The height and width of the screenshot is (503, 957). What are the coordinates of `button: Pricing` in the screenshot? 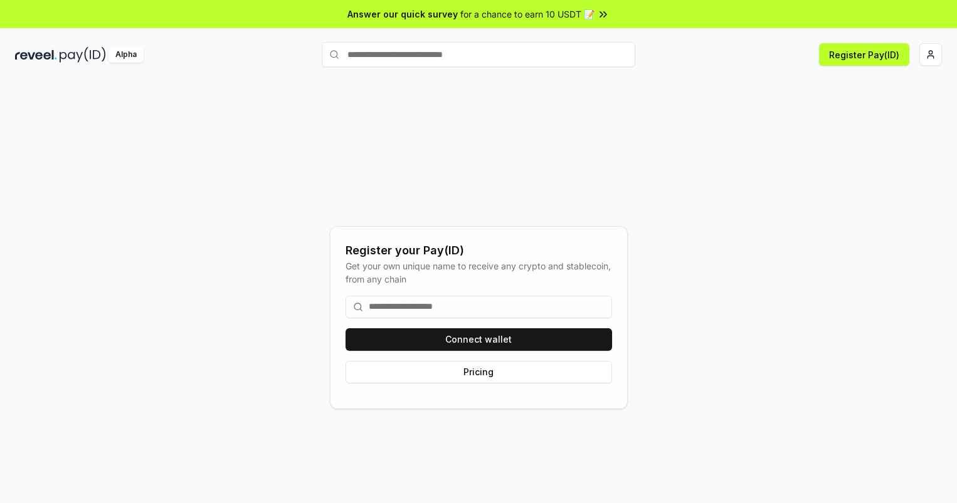 It's located at (478, 372).